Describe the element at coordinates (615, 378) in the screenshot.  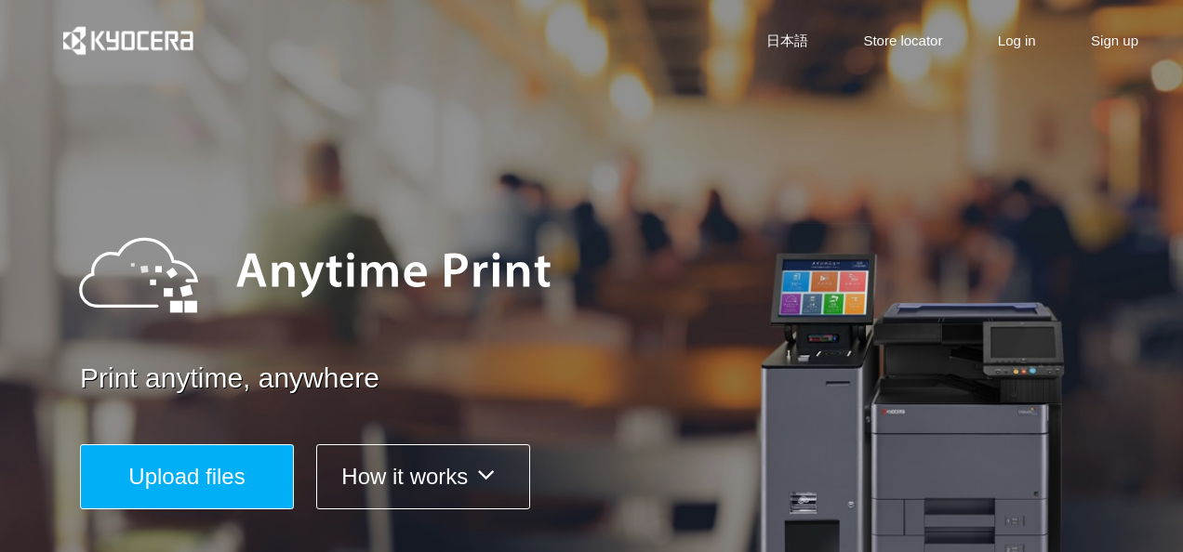
I see `a: Print anytime, anywhere` at that location.